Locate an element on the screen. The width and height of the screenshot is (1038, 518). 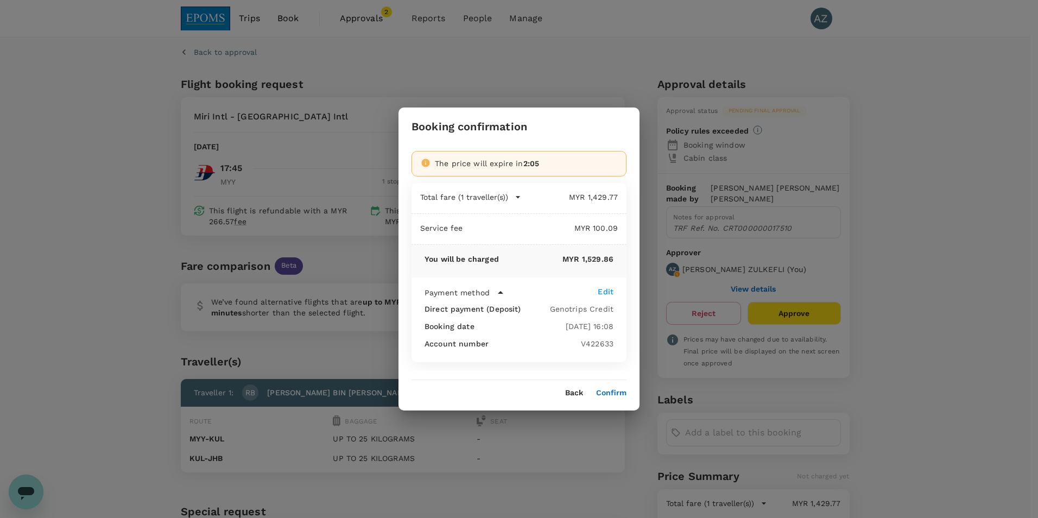
p: MYR 1,429.77 is located at coordinates (570, 197).